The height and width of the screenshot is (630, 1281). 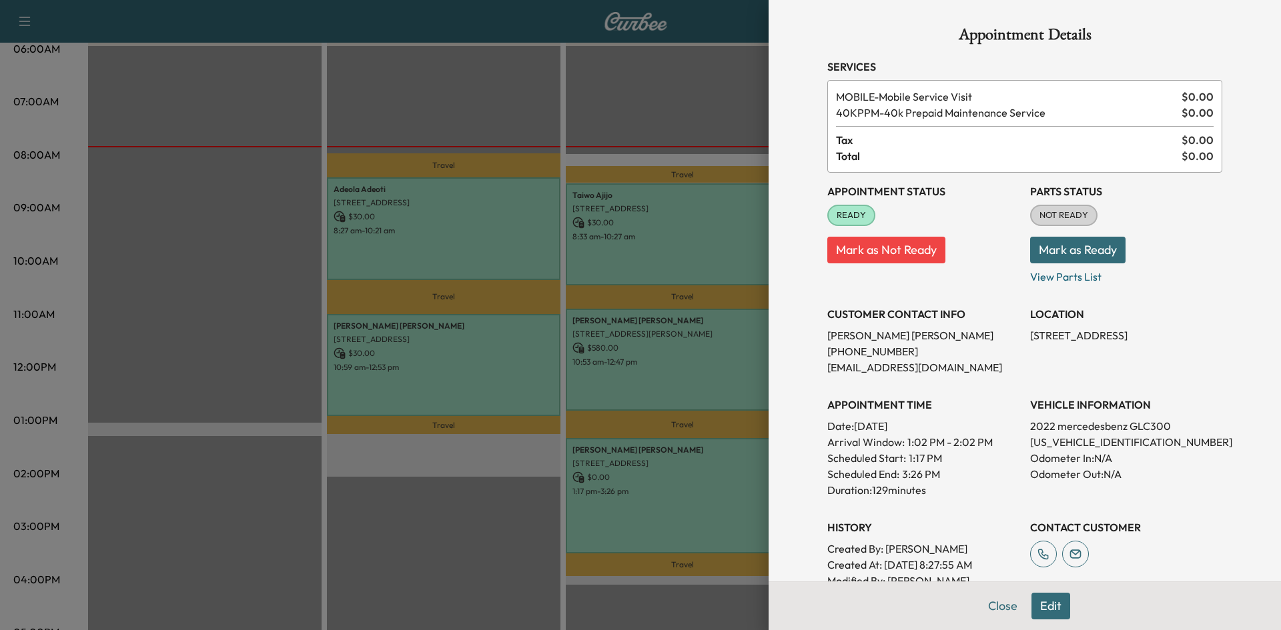 What do you see at coordinates (920, 474) in the screenshot?
I see `p: 3:26 PM` at bounding box center [920, 474].